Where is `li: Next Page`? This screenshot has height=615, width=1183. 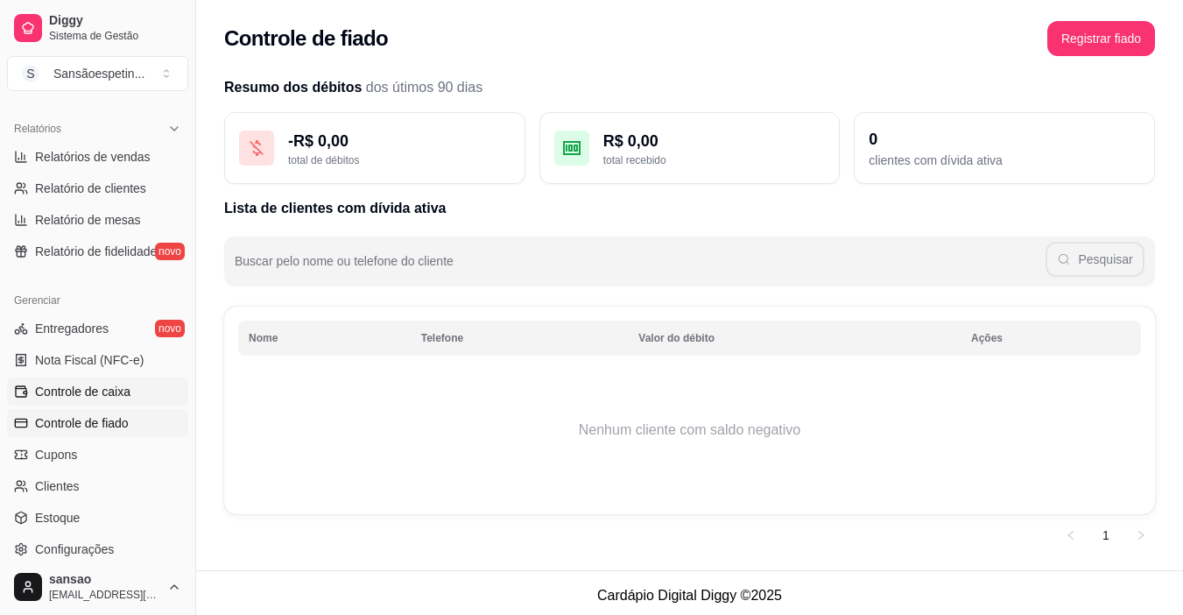 li: Next Page is located at coordinates (1141, 535).